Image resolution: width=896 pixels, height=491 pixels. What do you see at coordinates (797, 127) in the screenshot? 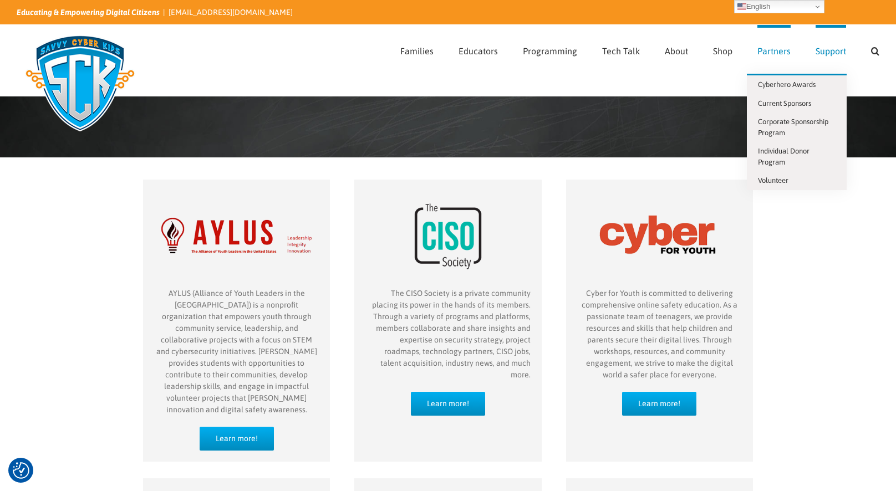
I see `a: Corporate Sponsorship Program` at bounding box center [797, 127].